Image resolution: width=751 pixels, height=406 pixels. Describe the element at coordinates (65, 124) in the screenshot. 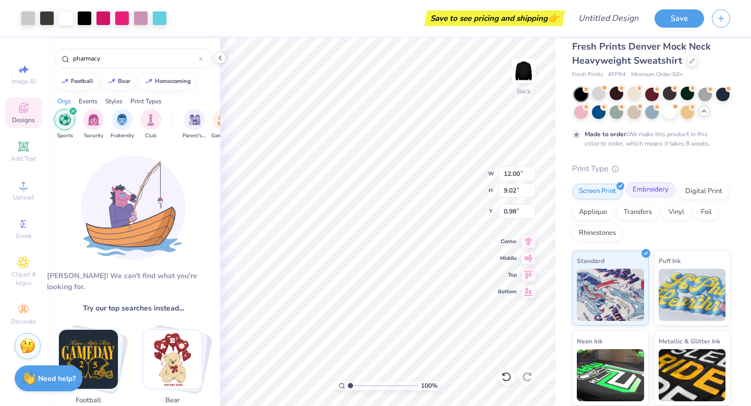

I see `div: filter for Sports` at that location.